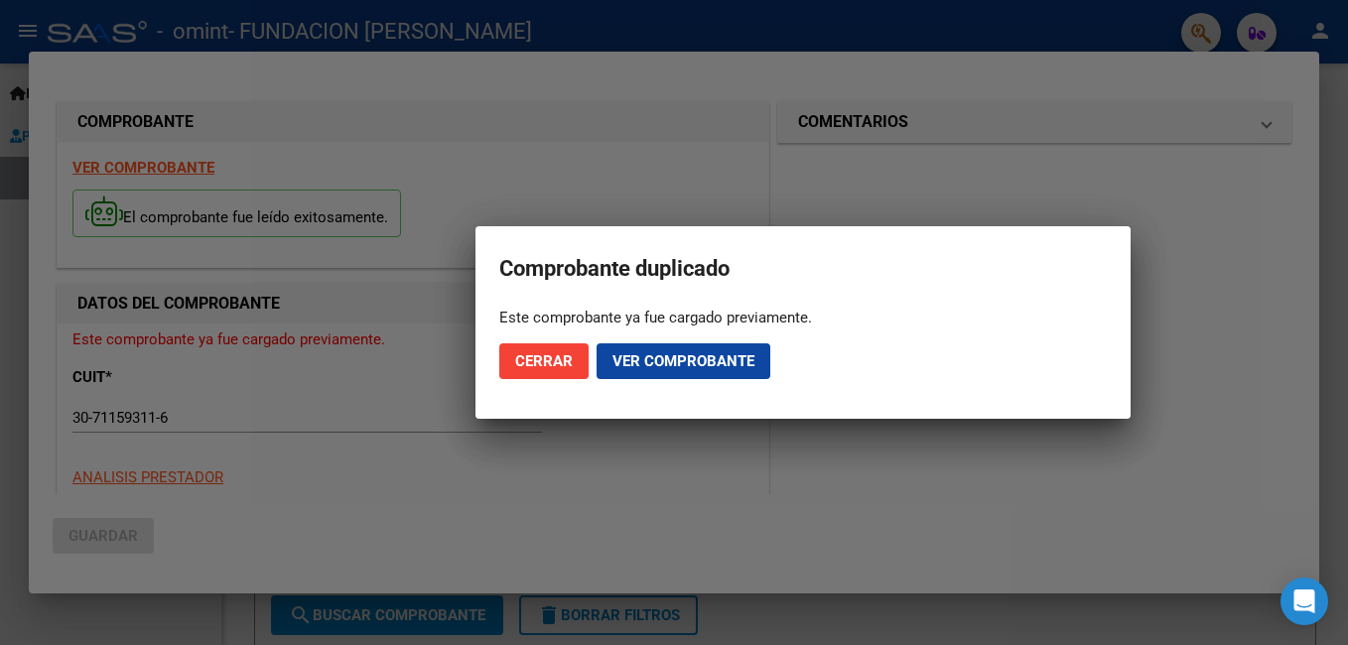 This screenshot has height=645, width=1348. What do you see at coordinates (803, 269) in the screenshot?
I see `h2: Comprobante duplicado` at bounding box center [803, 269].